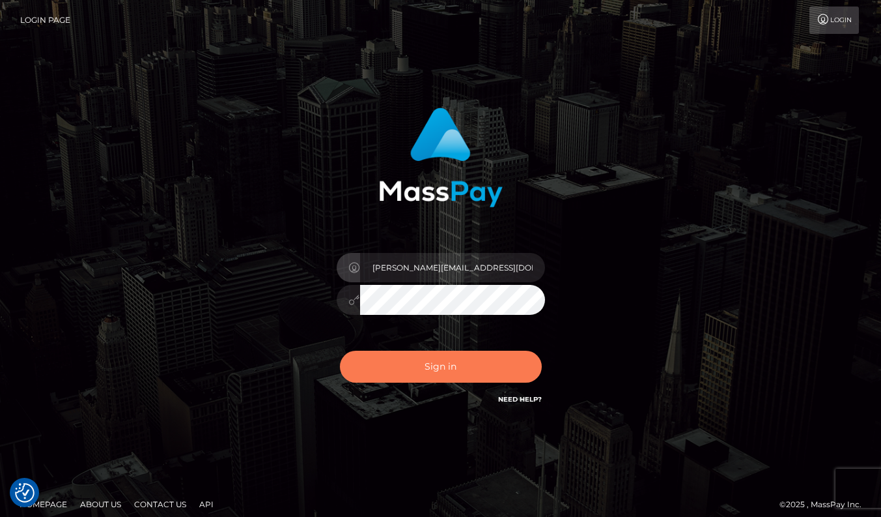 This screenshot has width=881, height=517. What do you see at coordinates (45, 20) in the screenshot?
I see `a: Login Page` at bounding box center [45, 20].